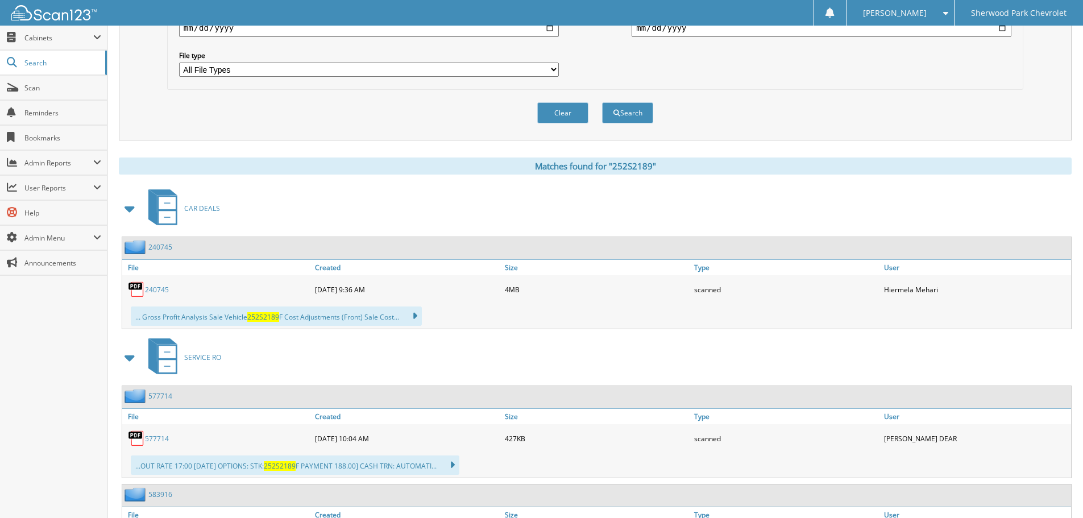 The height and width of the screenshot is (518, 1083). I want to click on span: Announcements, so click(63, 263).